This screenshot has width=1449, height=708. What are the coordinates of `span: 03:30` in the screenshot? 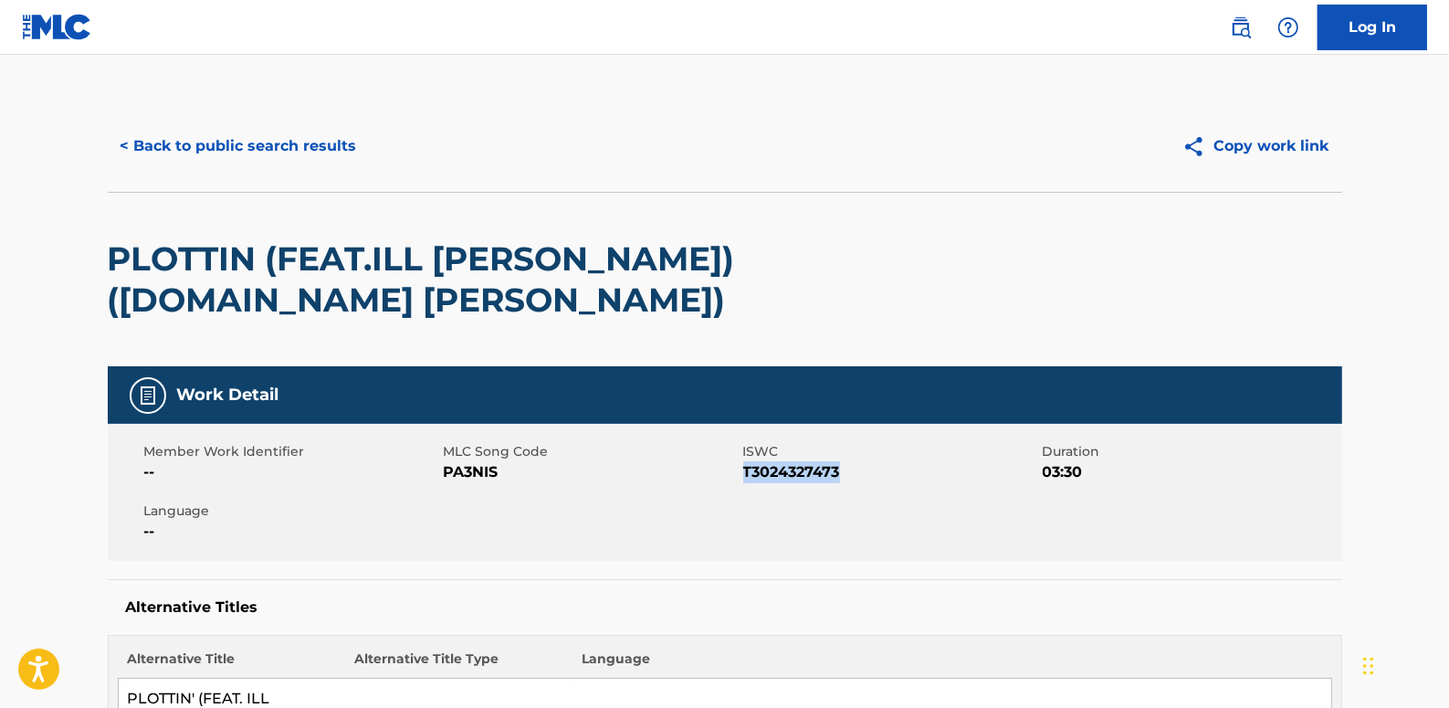 It's located at (1190, 472).